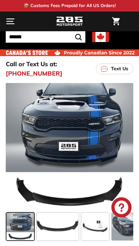  I want to click on a: Text Us, so click(114, 69).